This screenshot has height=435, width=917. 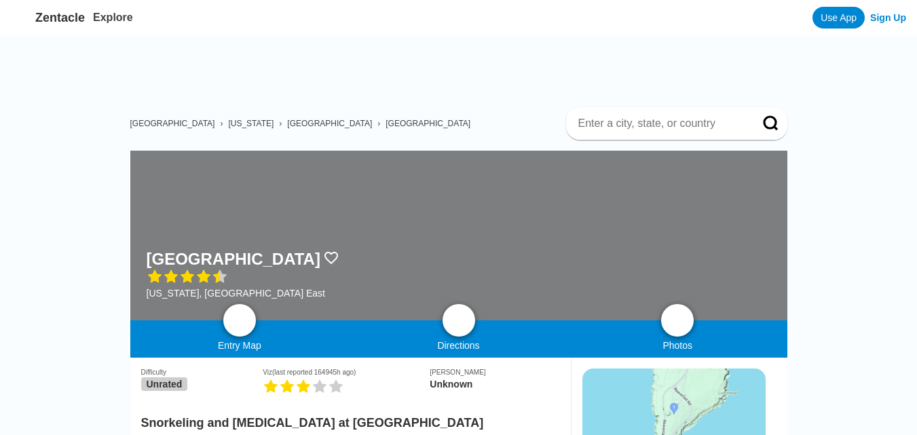 What do you see at coordinates (458, 346) in the screenshot?
I see `div: Directions` at bounding box center [458, 346].